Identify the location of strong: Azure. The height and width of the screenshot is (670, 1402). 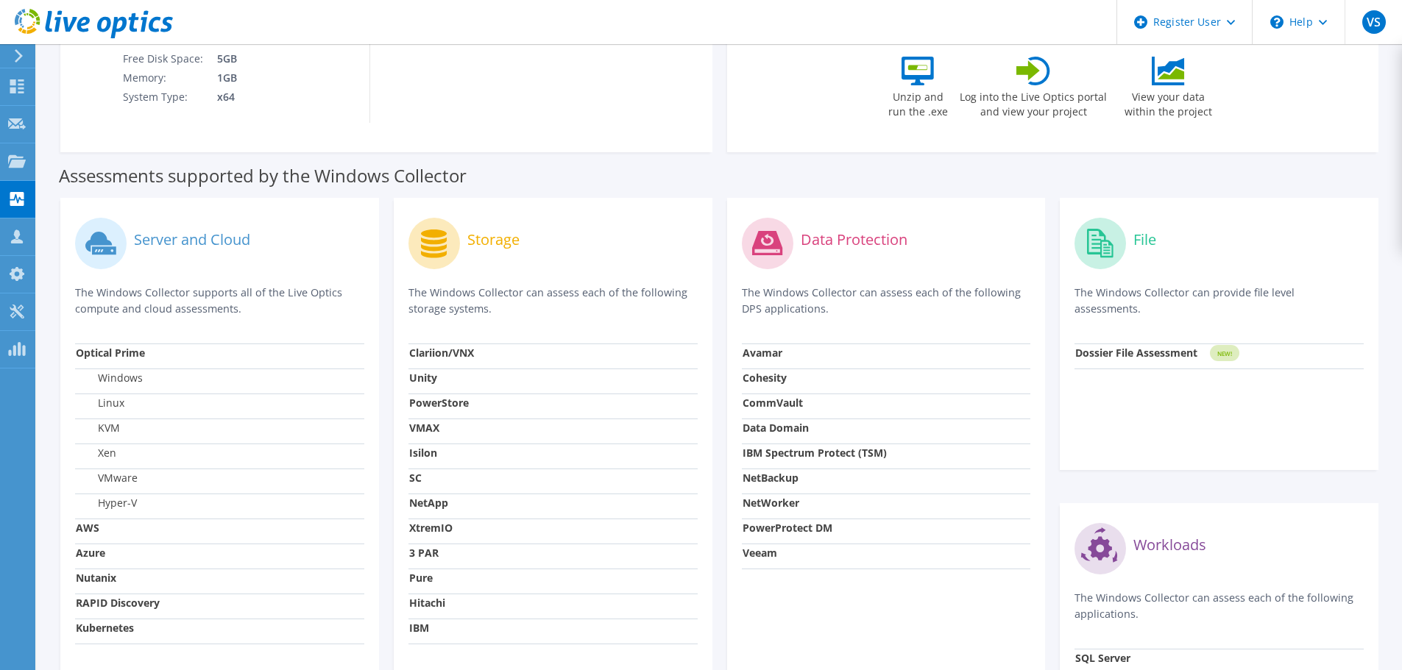
(91, 553).